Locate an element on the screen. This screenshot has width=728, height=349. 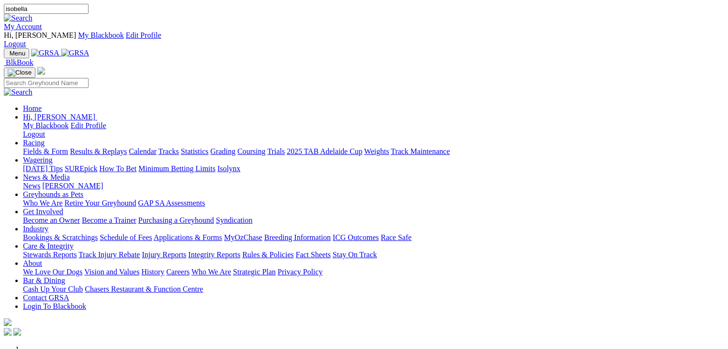
div: Greyhounds as Pets is located at coordinates (373, 203).